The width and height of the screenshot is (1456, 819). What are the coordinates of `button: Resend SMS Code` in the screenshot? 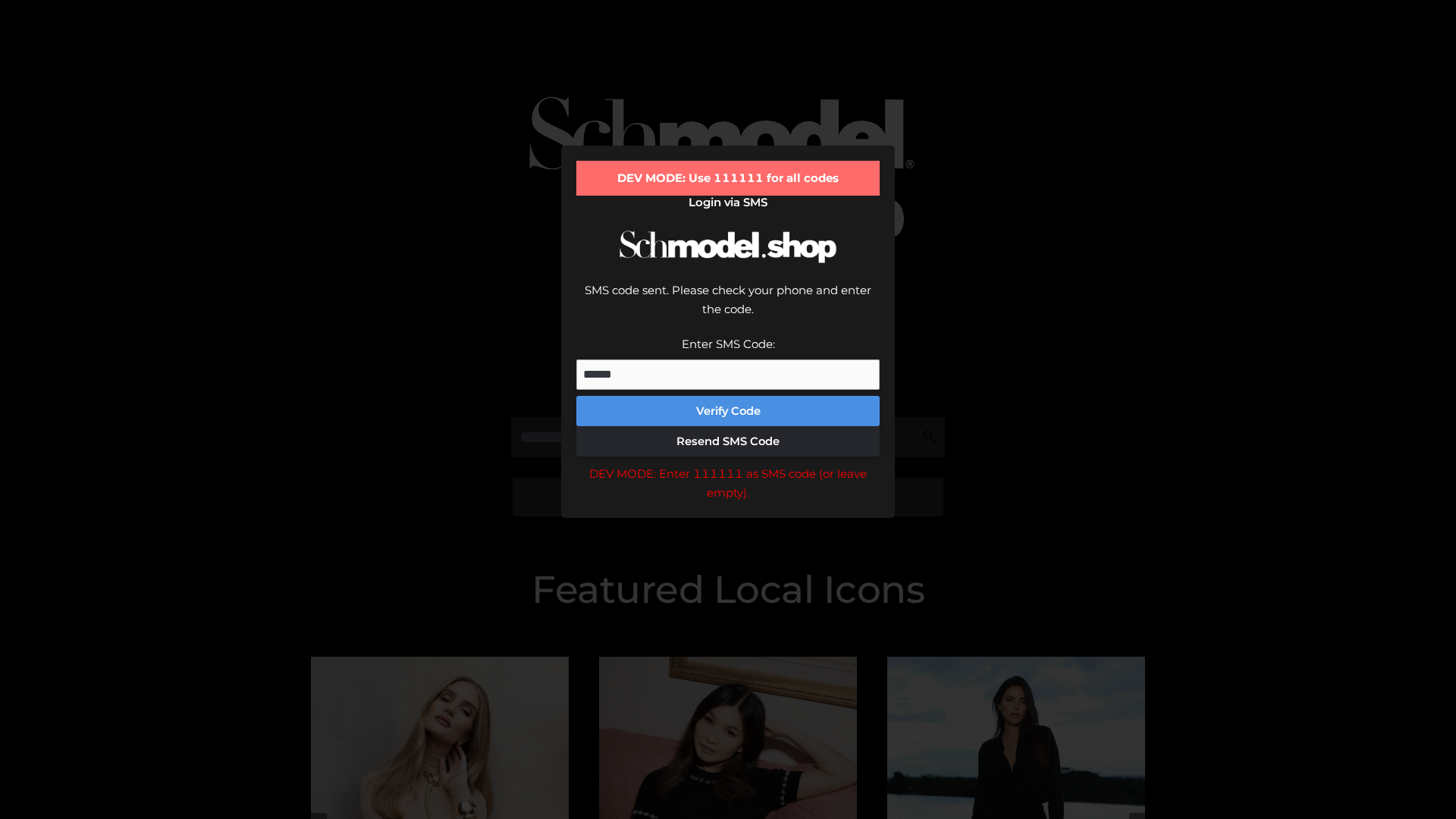 It's located at (728, 442).